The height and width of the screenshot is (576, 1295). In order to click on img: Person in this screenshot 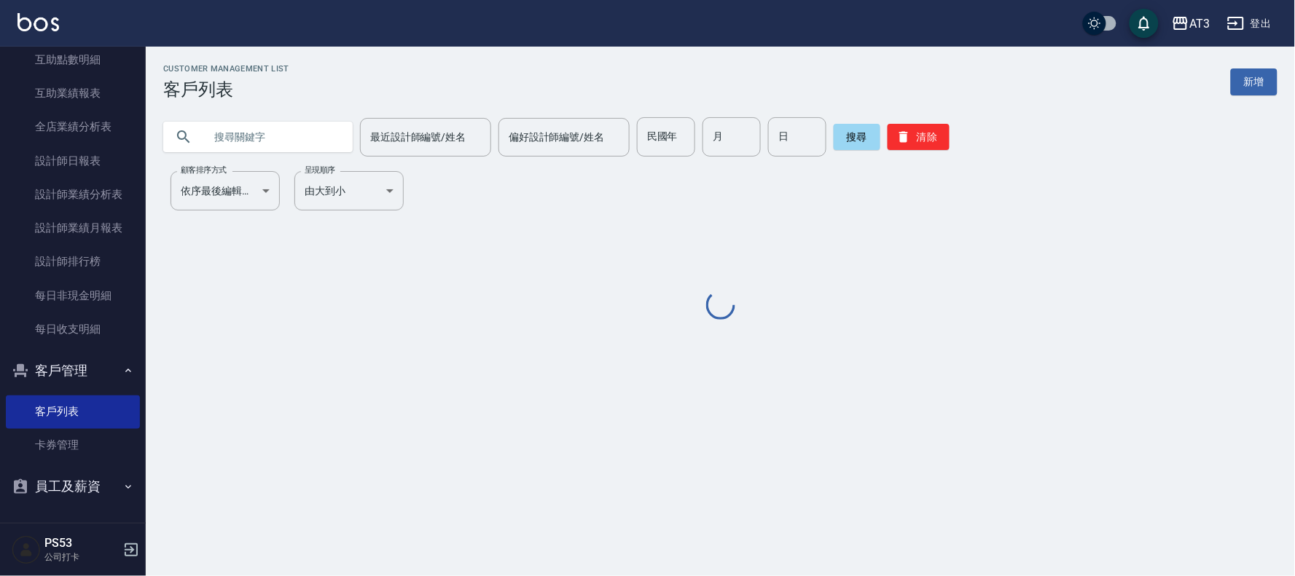, I will do `click(26, 550)`.